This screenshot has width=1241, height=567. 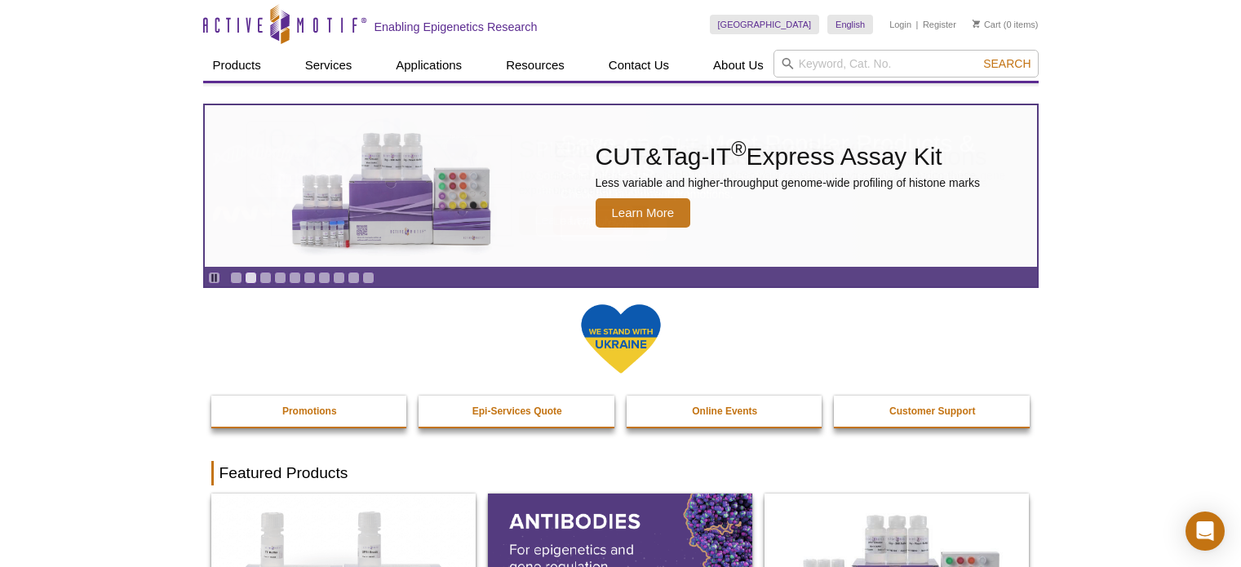 What do you see at coordinates (517, 411) in the screenshot?
I see `strong: Epi-Services Quote` at bounding box center [517, 411].